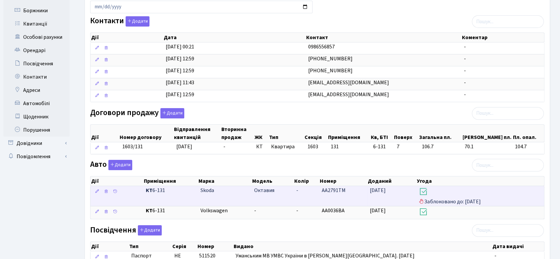  I want to click on label: Договори продажу, so click(137, 113).